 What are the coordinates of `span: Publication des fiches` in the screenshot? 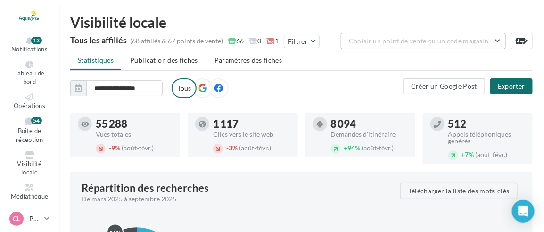 It's located at (164, 60).